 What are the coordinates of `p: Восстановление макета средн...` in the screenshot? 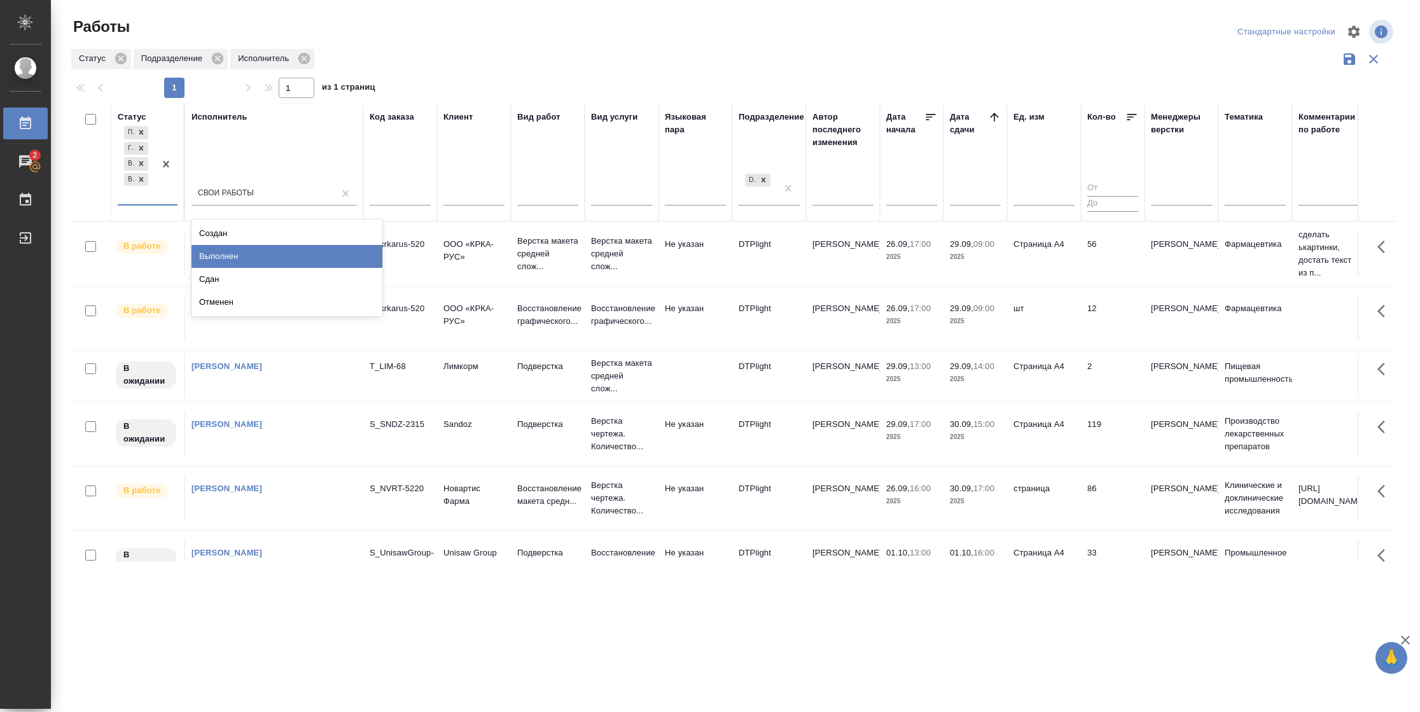 It's located at (548, 495).